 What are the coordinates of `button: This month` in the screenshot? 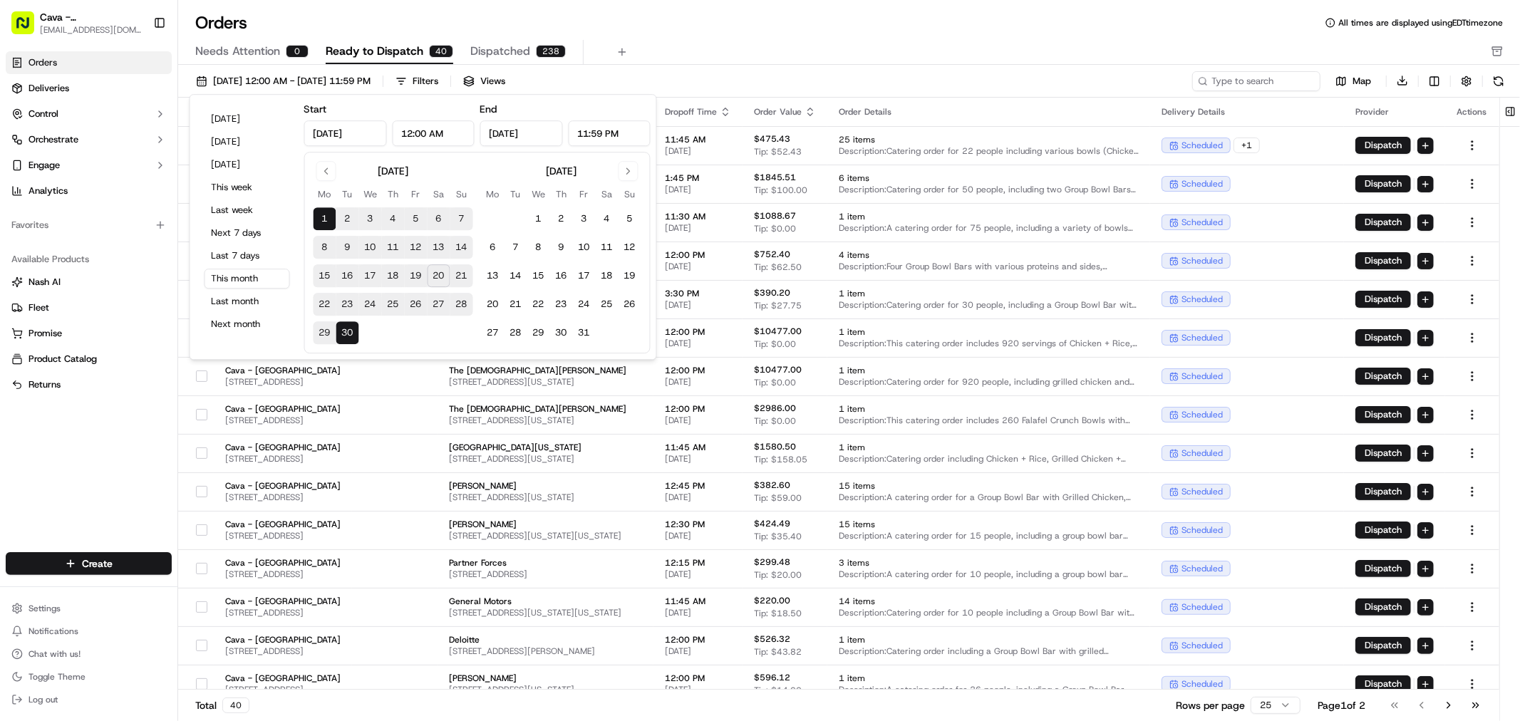 It's located at (247, 279).